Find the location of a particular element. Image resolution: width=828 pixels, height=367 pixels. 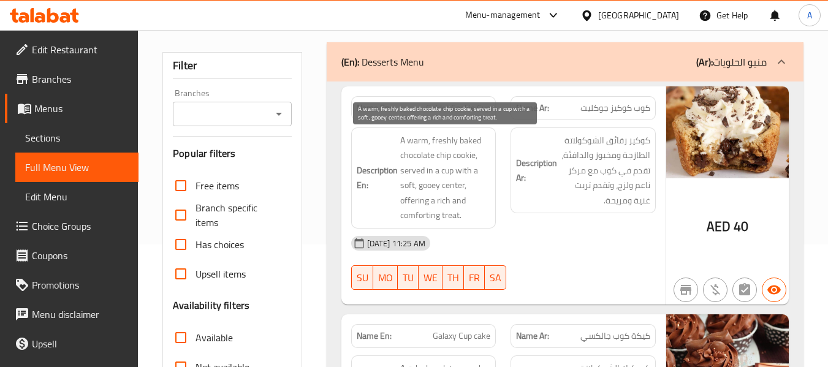

img: Chocolate_Cookie_Cup638936249450470883.jpg is located at coordinates (727, 132).